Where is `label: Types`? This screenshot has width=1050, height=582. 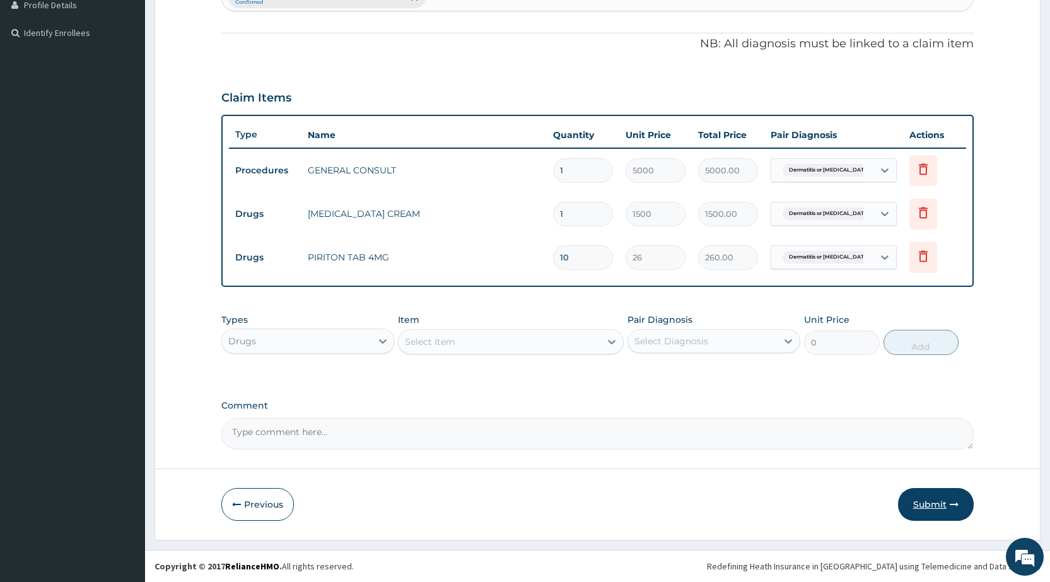 label: Types is located at coordinates (235, 320).